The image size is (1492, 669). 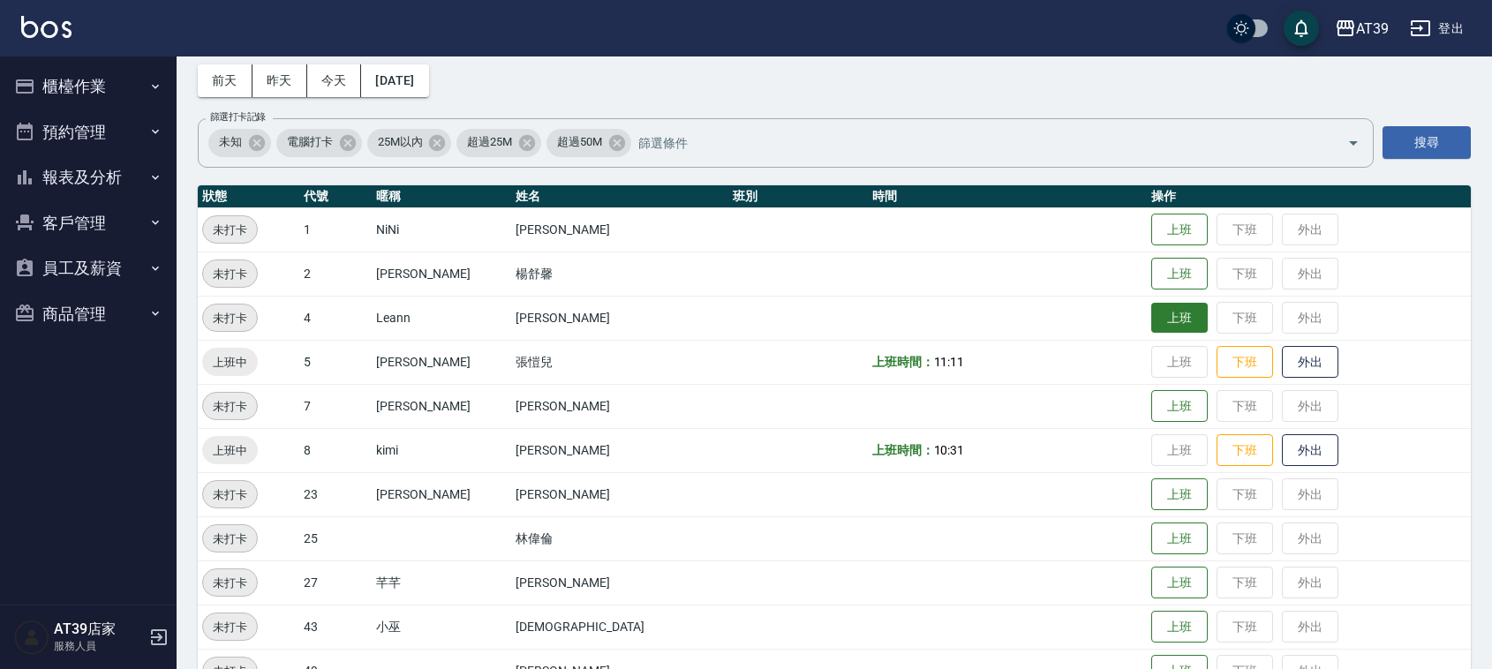 I want to click on p: 服務人員, so click(x=99, y=646).